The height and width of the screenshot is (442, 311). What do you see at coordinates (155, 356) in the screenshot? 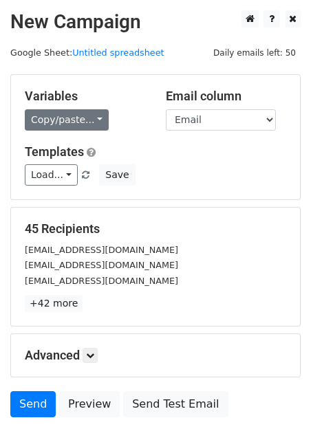
I see `h5: Advanced` at bounding box center [155, 356].